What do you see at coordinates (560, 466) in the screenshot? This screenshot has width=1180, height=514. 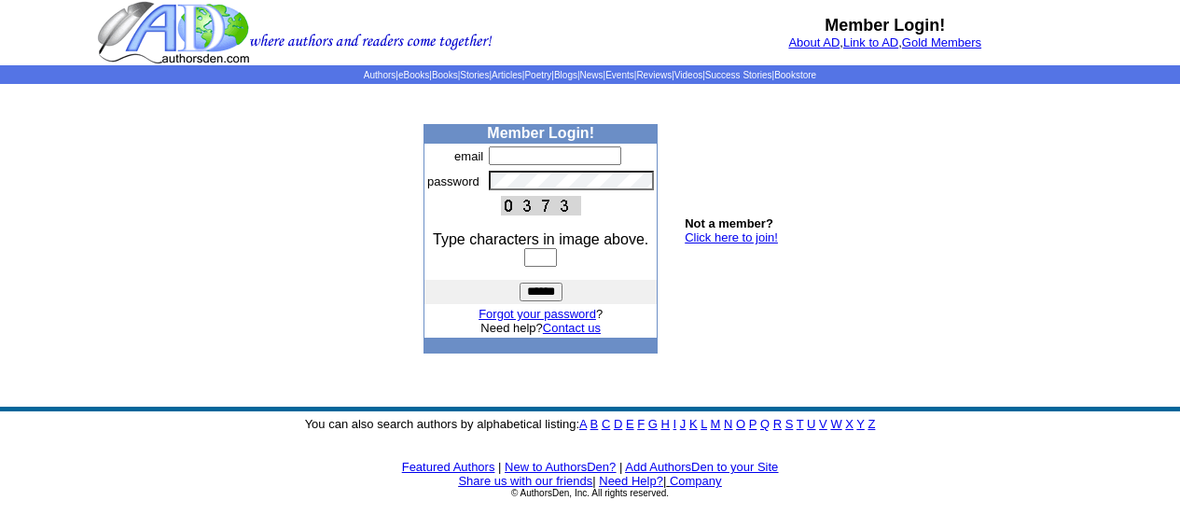 I see `a: New to AuthorsDen?` at bounding box center [560, 466].